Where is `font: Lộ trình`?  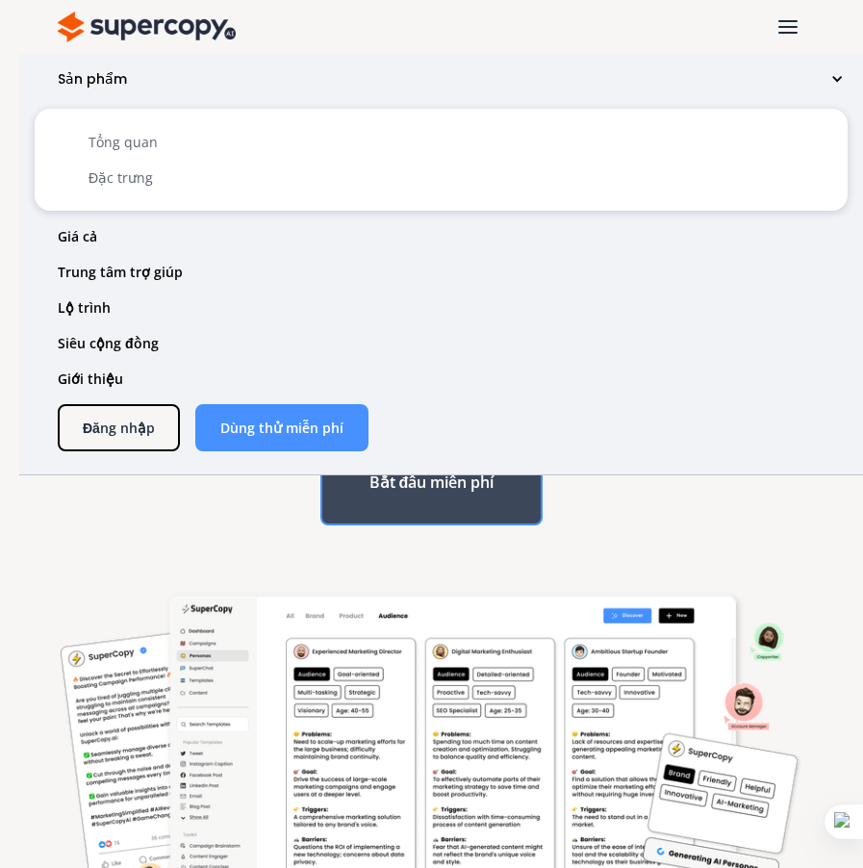
font: Lộ trình is located at coordinates (84, 307).